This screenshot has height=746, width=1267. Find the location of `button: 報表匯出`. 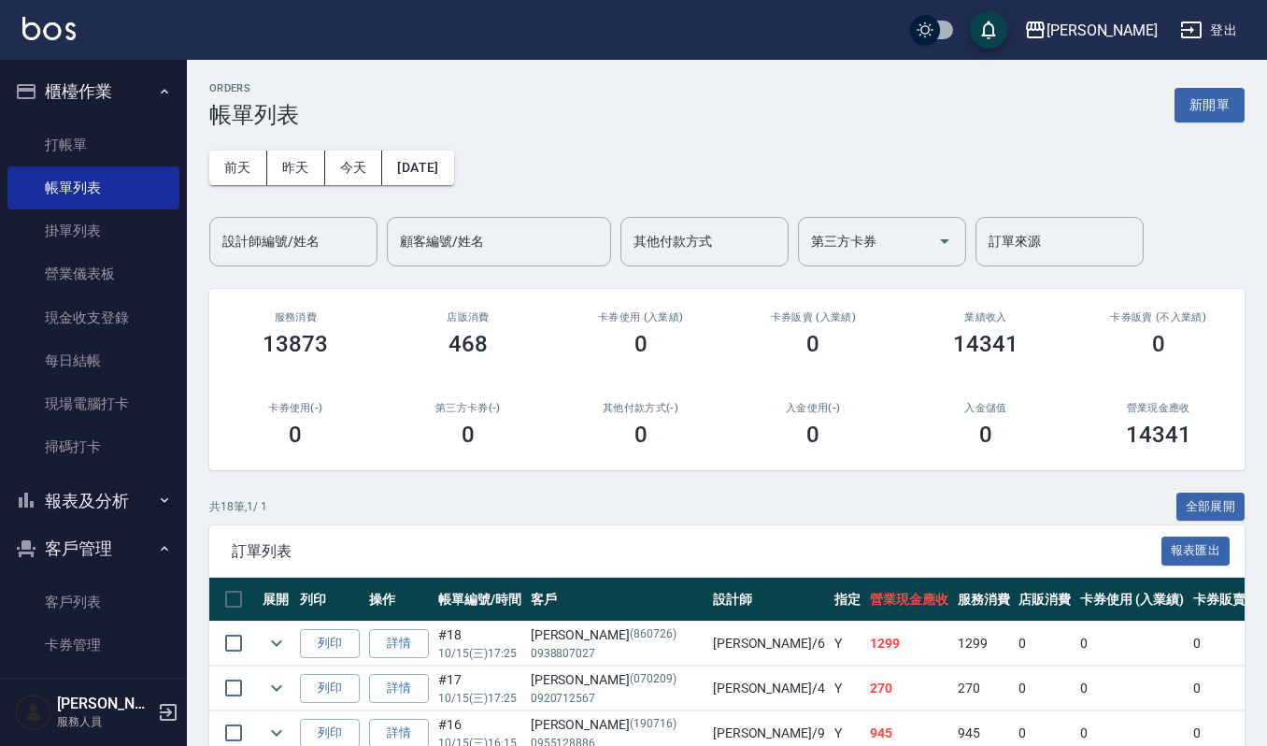

button: 報表匯出 is located at coordinates (1196, 550).